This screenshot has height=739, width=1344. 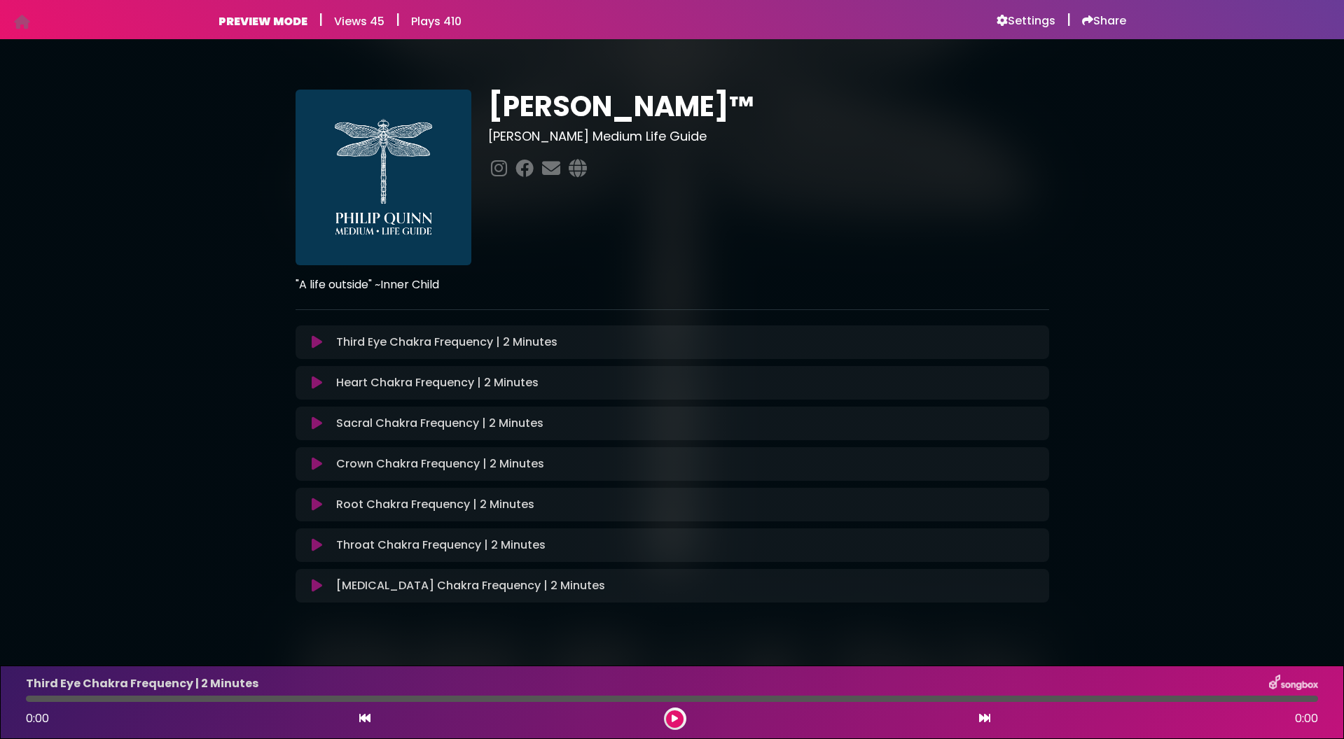 I want to click on strong: "A life outside" ~Inner Child, so click(x=367, y=284).